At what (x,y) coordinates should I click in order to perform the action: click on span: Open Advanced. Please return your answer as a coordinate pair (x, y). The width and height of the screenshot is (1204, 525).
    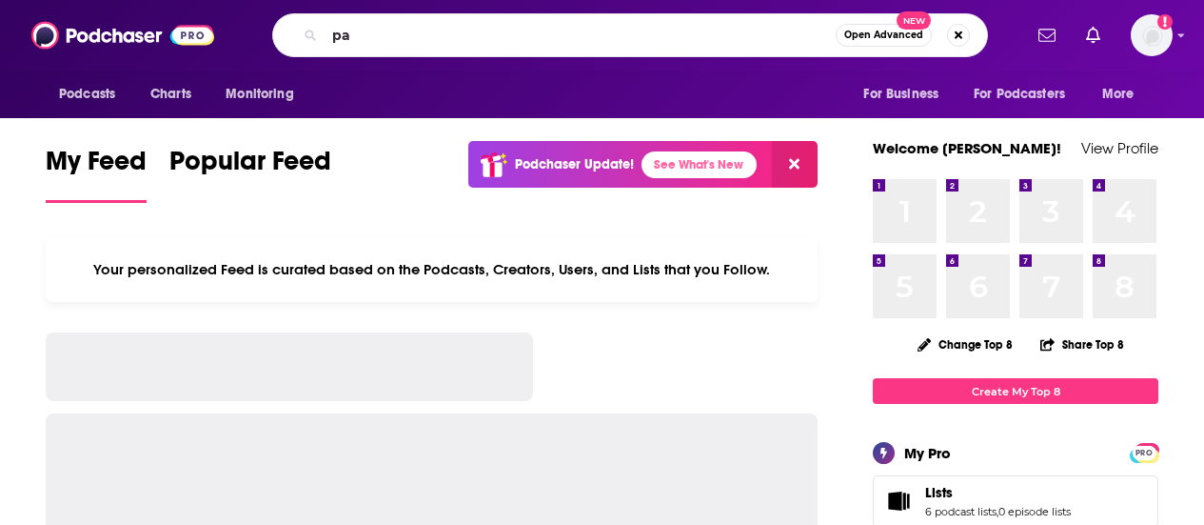
    Looking at the image, I should click on (883, 35).